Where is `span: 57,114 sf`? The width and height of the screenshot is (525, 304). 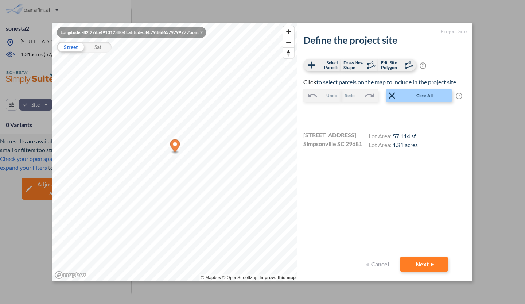
span: 57,114 sf is located at coordinates (404, 136).